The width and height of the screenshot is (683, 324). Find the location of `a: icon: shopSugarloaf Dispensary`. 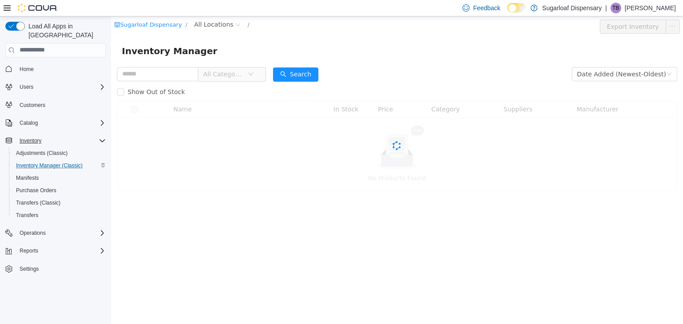

a: icon: shopSugarloaf Dispensary is located at coordinates (37, 8).